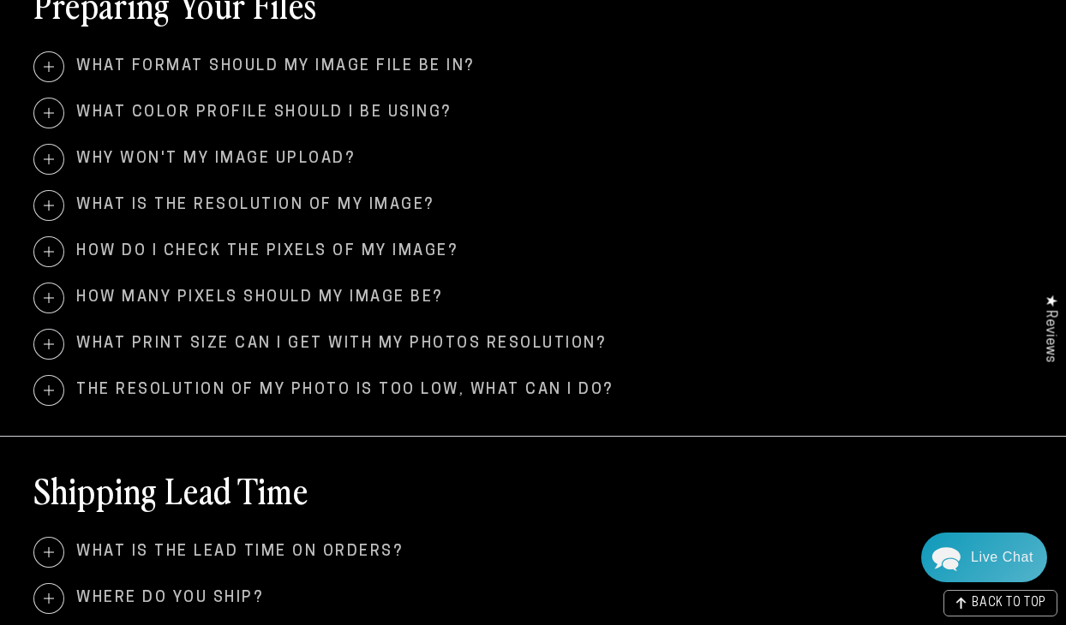 This screenshot has height=625, width=1066. I want to click on span: BACK TO TOP, so click(1008, 604).